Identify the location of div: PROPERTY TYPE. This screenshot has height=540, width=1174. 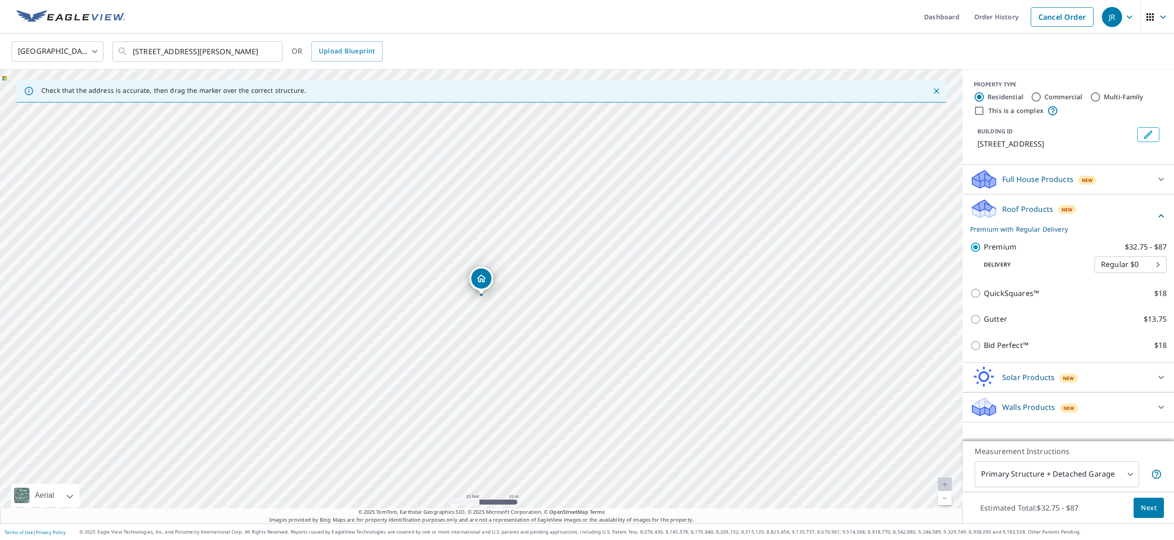
(1069, 85).